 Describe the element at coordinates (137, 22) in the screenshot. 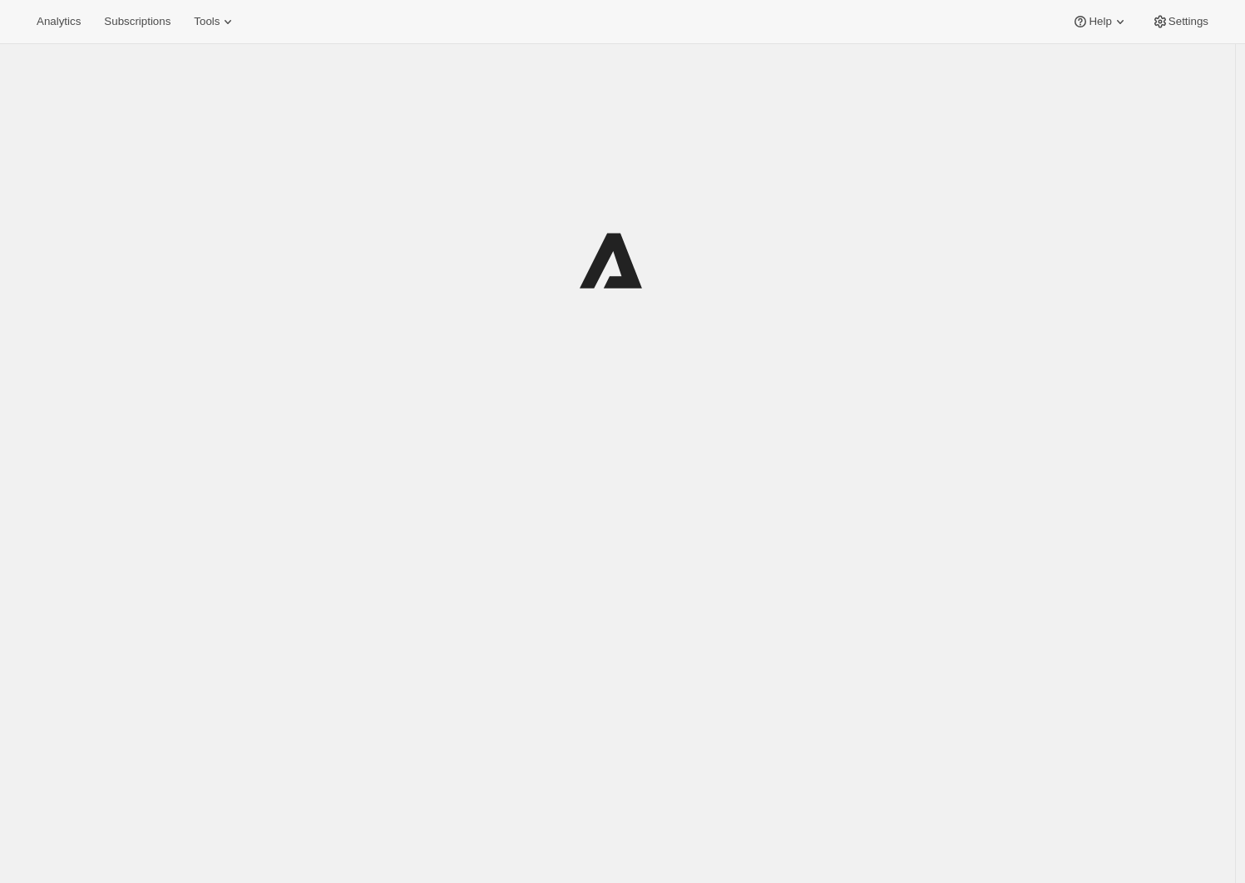

I see `button: Subscriptions` at that location.